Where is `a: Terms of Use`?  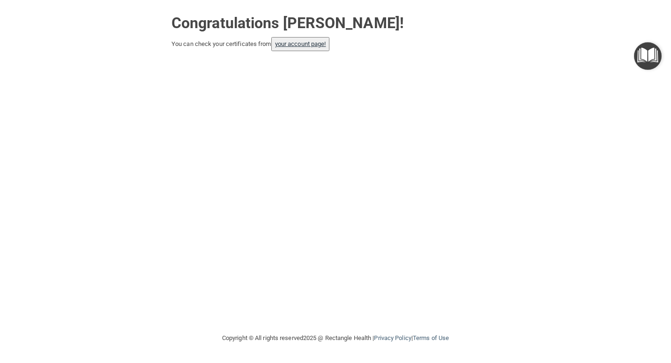
a: Terms of Use is located at coordinates (431, 338).